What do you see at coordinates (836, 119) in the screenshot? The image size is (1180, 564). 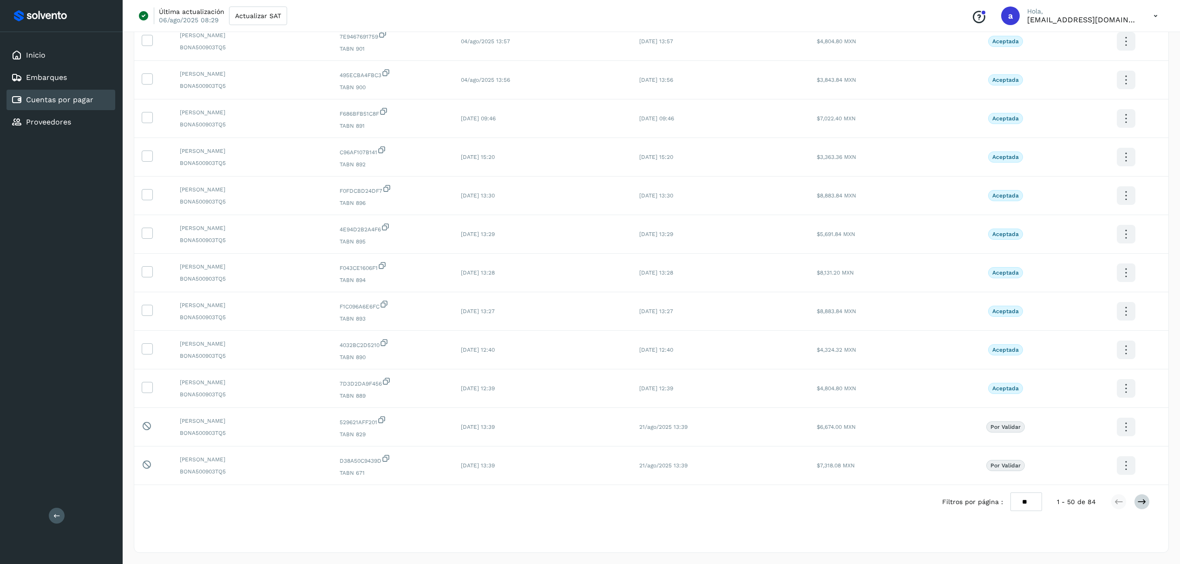 I see `span: $7,022.40 MXN` at bounding box center [836, 119].